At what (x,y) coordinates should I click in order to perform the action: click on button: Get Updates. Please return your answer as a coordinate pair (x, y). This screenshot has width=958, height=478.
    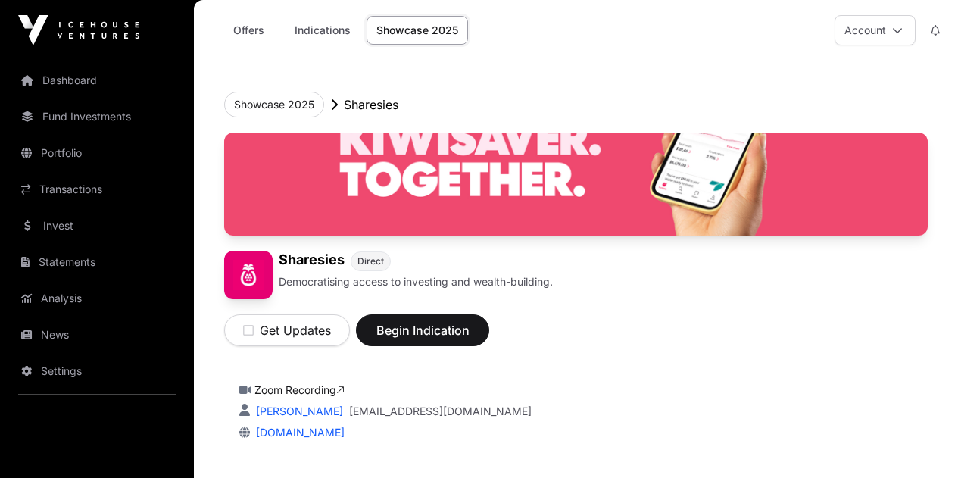
    Looking at the image, I should click on (287, 330).